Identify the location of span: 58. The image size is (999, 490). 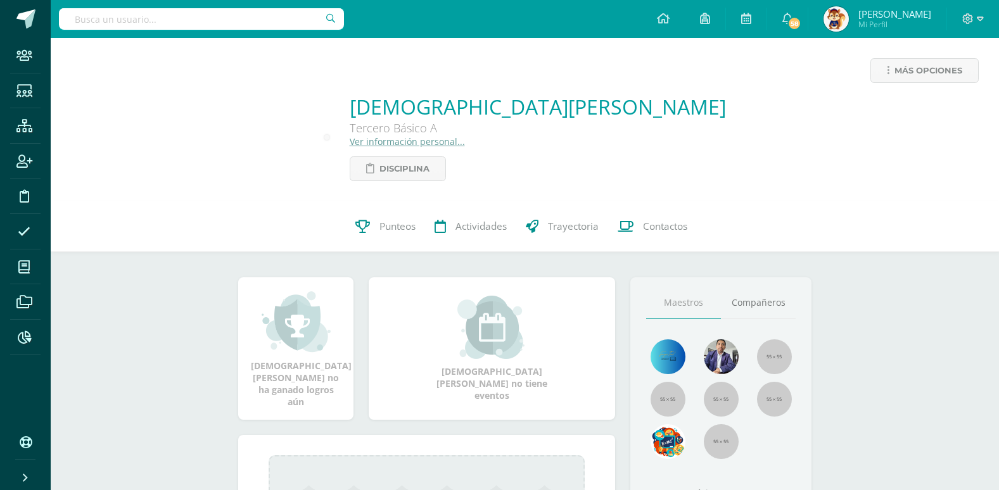
(795, 23).